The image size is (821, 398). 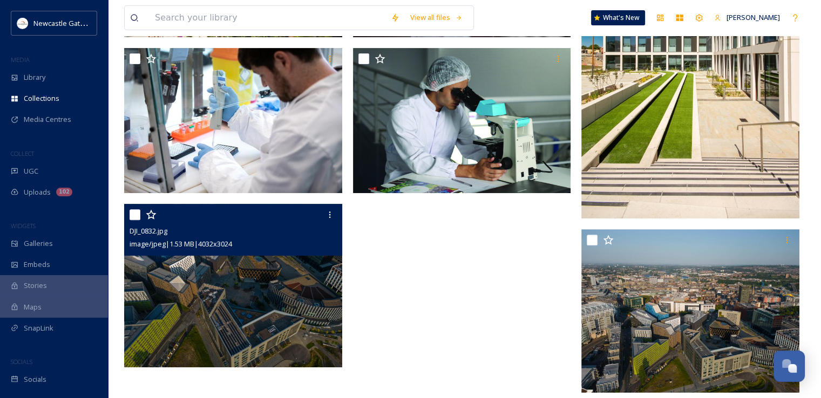 I want to click on span: MEDIA, so click(x=20, y=59).